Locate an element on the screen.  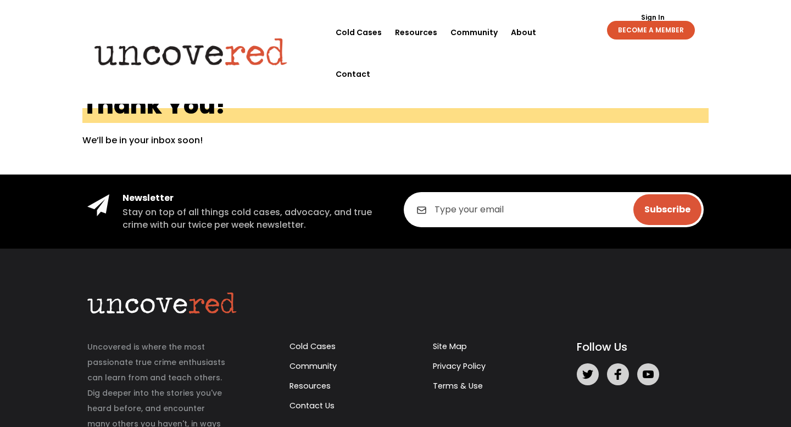
input: Type your email is located at coordinates (554, 210).